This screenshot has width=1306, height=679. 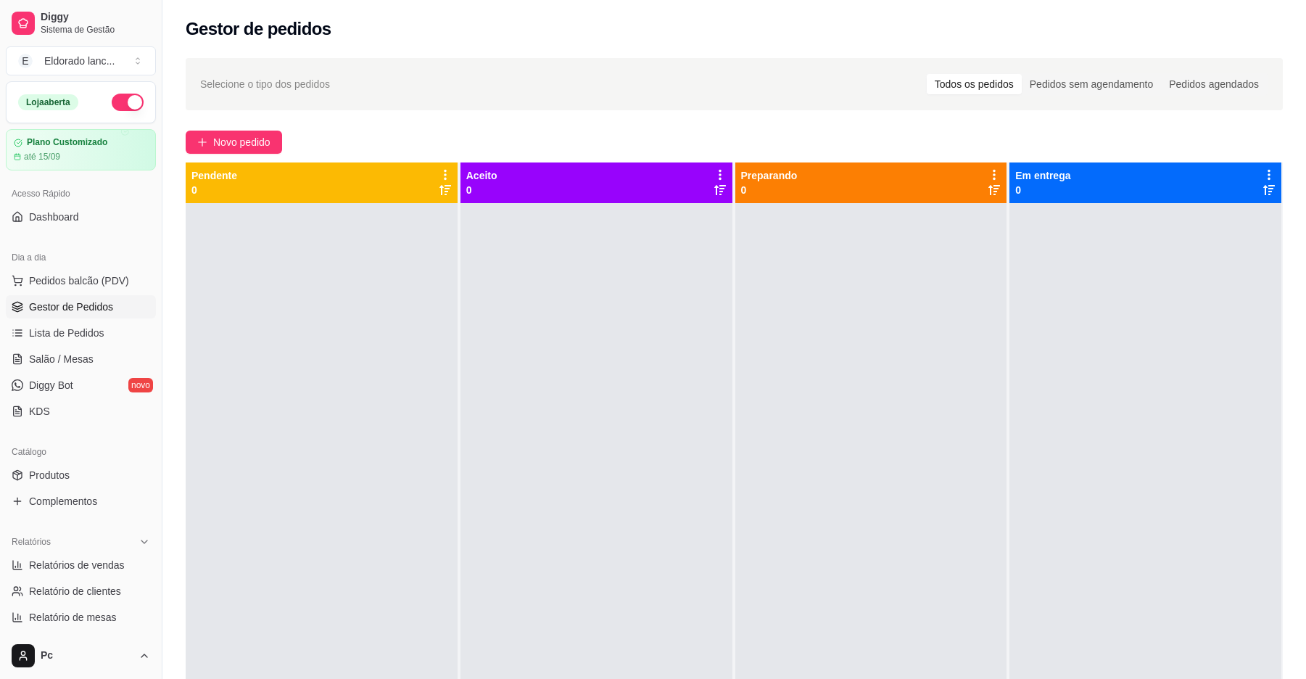 What do you see at coordinates (61, 359) in the screenshot?
I see `span: Salão / Mesas` at bounding box center [61, 359].